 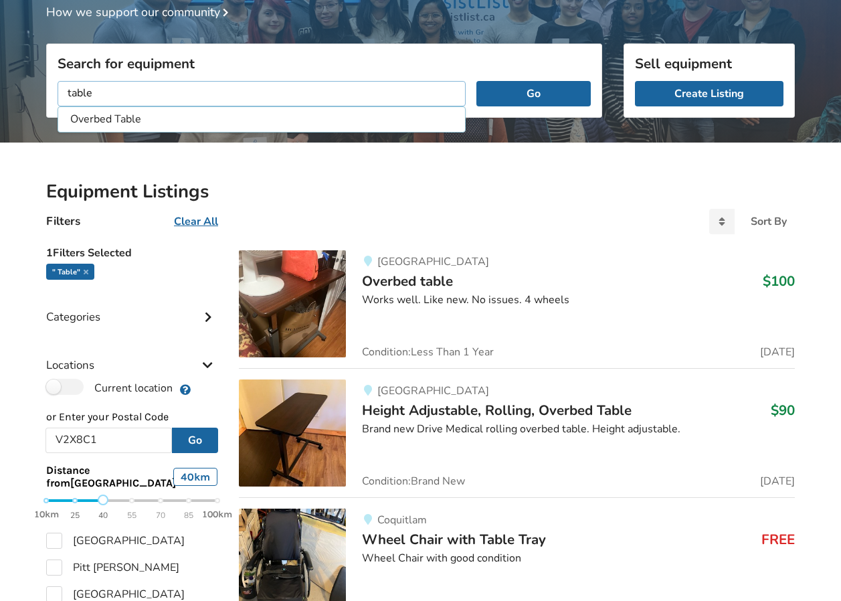 What do you see at coordinates (782, 410) in the screenshot?
I see `h3: $90` at bounding box center [782, 410].